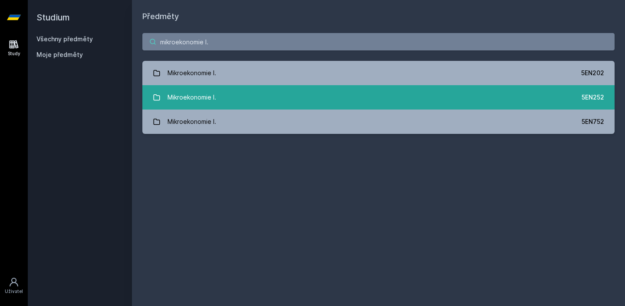 This screenshot has height=306, width=625. Describe the element at coordinates (593, 97) in the screenshot. I see `div: 5EN252` at that location.